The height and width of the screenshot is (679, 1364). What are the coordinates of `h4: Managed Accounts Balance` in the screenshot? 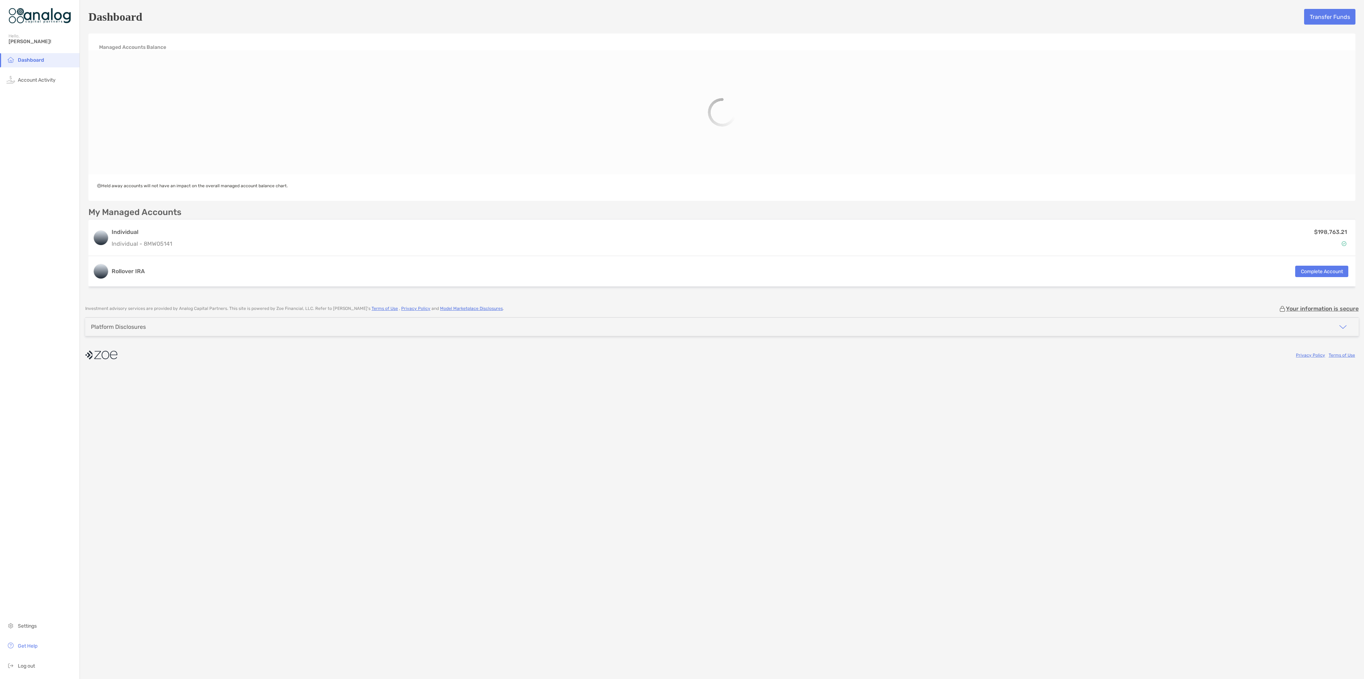 It's located at (133, 47).